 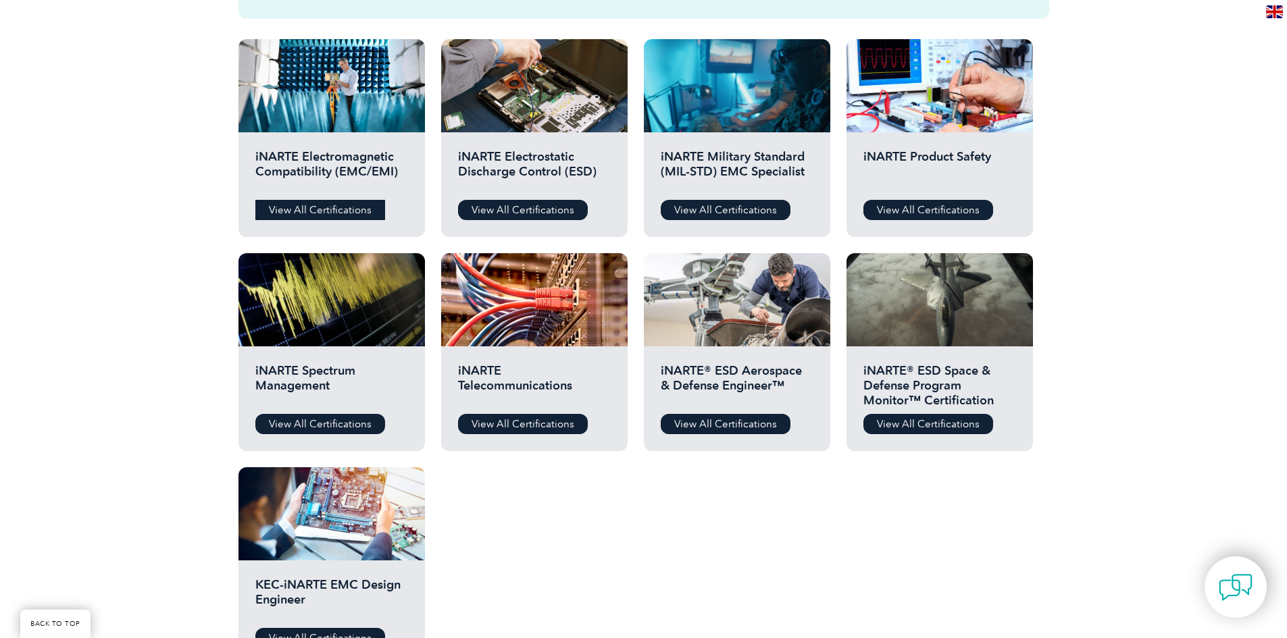 I want to click on h2: iNARTE Telecommunications, so click(x=534, y=384).